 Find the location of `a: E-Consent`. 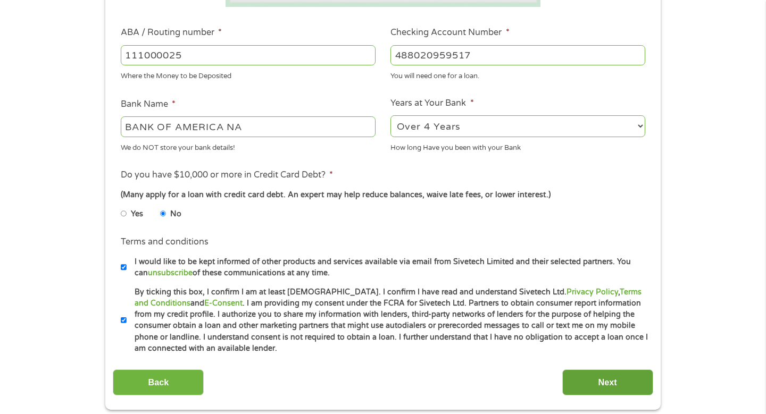

a: E-Consent is located at coordinates (223, 303).